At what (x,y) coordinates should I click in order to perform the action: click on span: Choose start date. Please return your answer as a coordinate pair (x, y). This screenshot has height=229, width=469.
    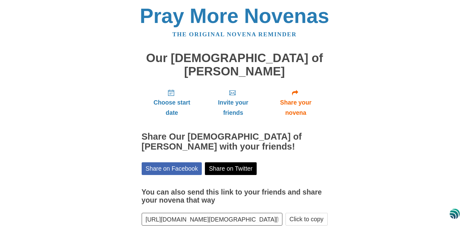
    Looking at the image, I should click on (172, 107).